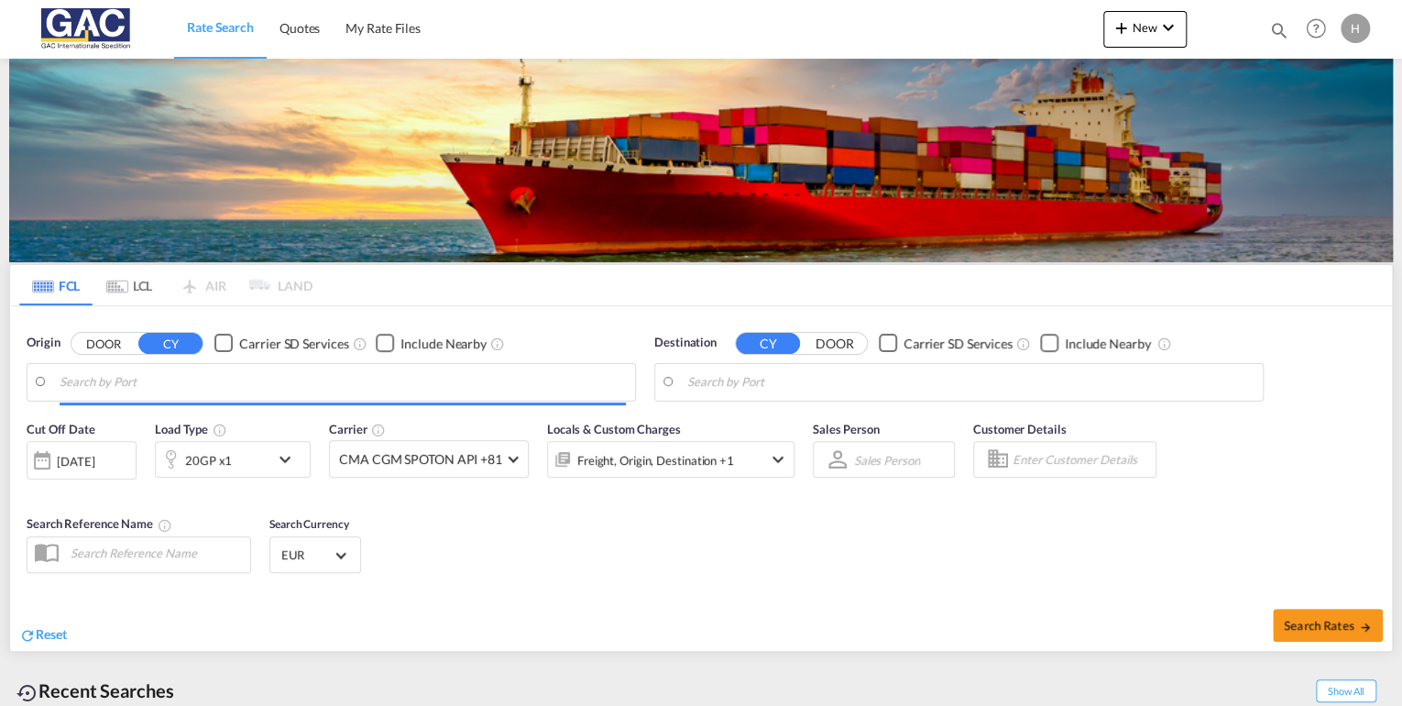 This screenshot has height=706, width=1402. What do you see at coordinates (99, 523) in the screenshot?
I see `span: Search Reference Name` at bounding box center [99, 523].